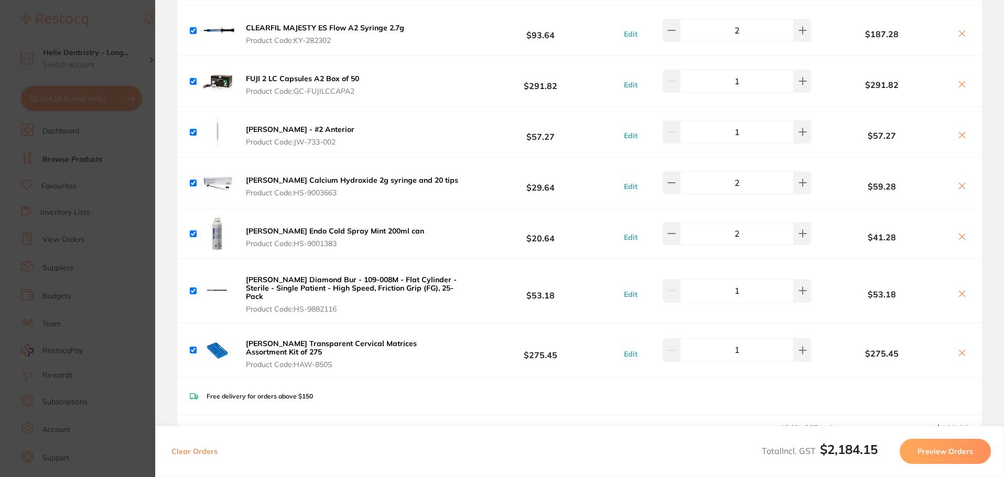  I want to click on output: $105.92, so click(924, 435).